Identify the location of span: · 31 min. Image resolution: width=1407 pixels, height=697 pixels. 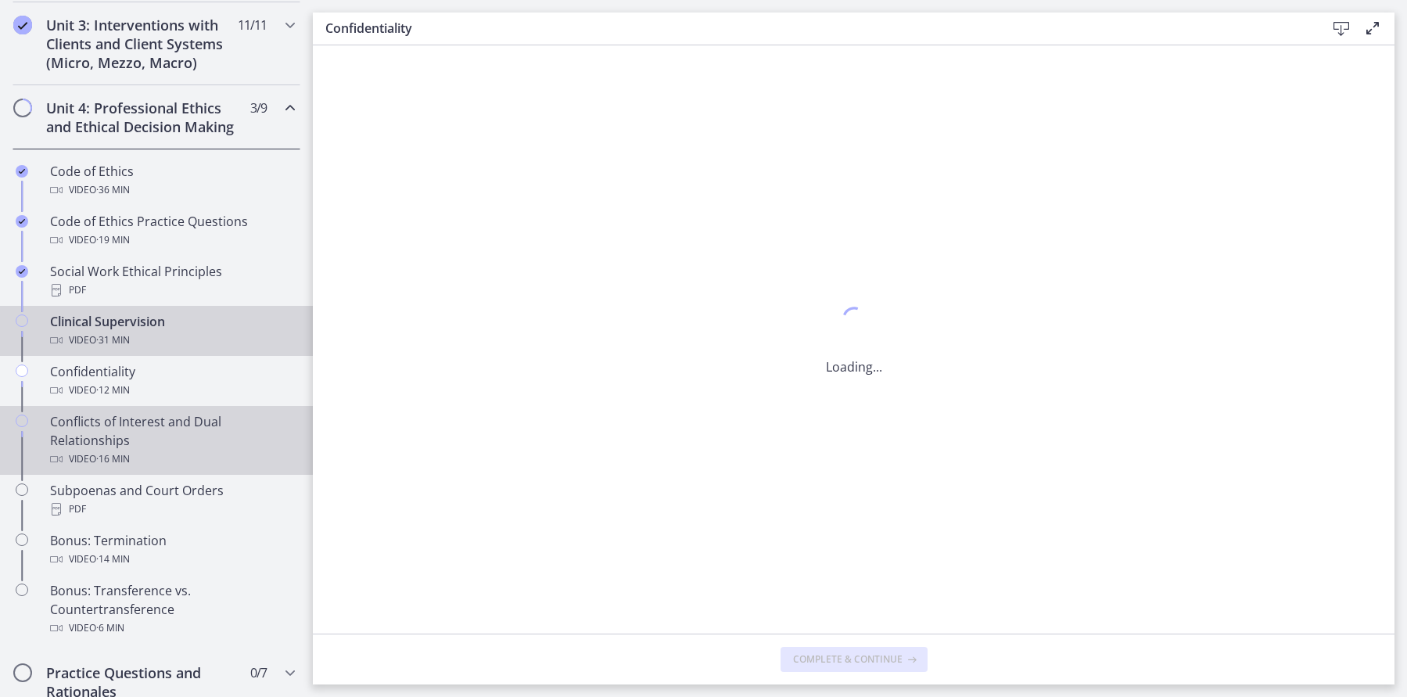
(113, 340).